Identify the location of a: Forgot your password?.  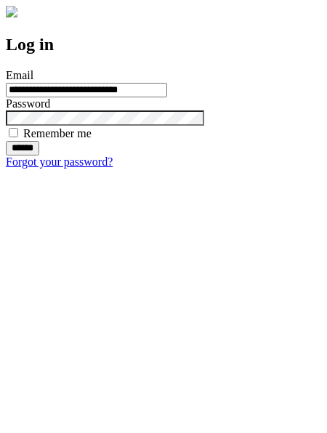
(59, 161).